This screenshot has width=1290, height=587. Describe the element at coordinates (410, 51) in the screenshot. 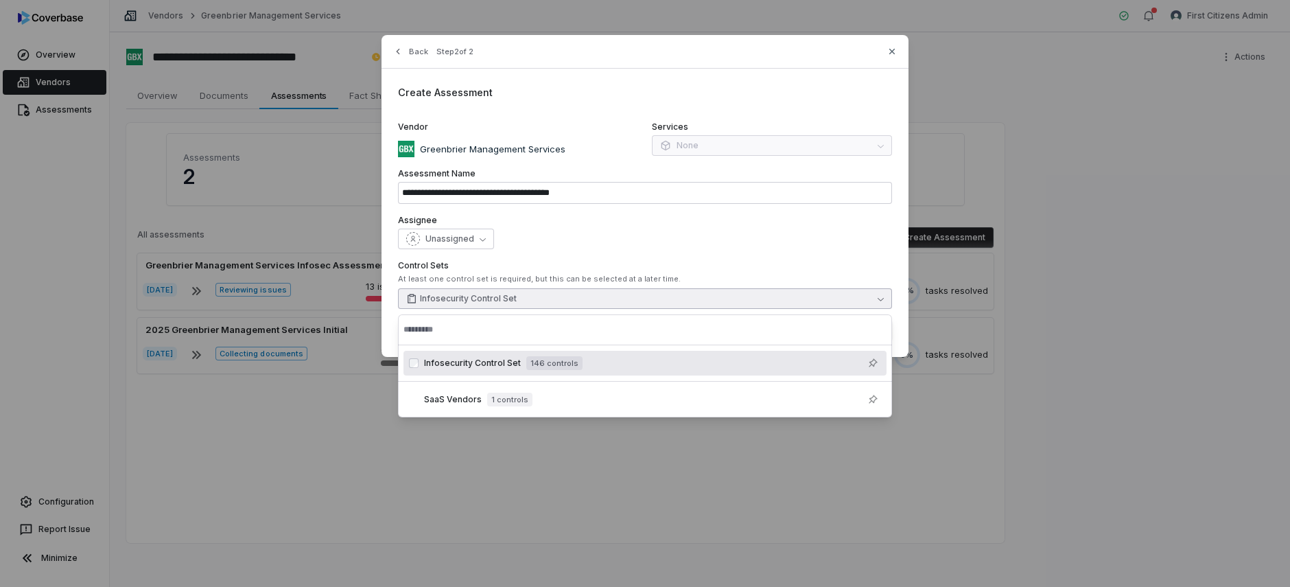

I see `button: Back` at that location.